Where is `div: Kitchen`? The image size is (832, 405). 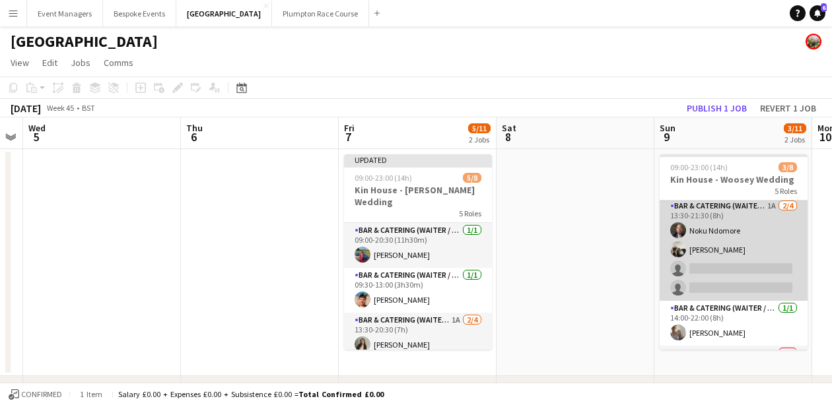
div: Kitchen is located at coordinates (39, 387).